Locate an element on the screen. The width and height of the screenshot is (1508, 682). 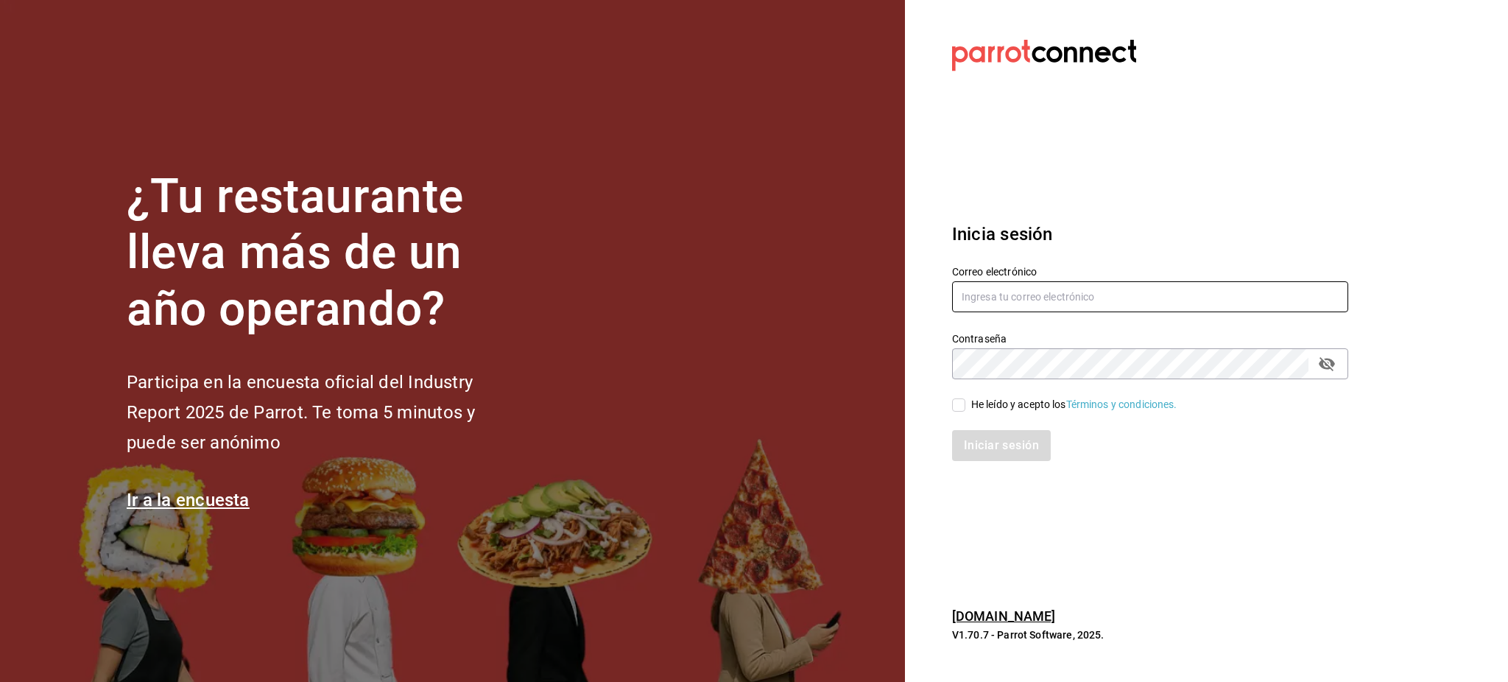
div: He leído y acepto los is located at coordinates (1074, 404).